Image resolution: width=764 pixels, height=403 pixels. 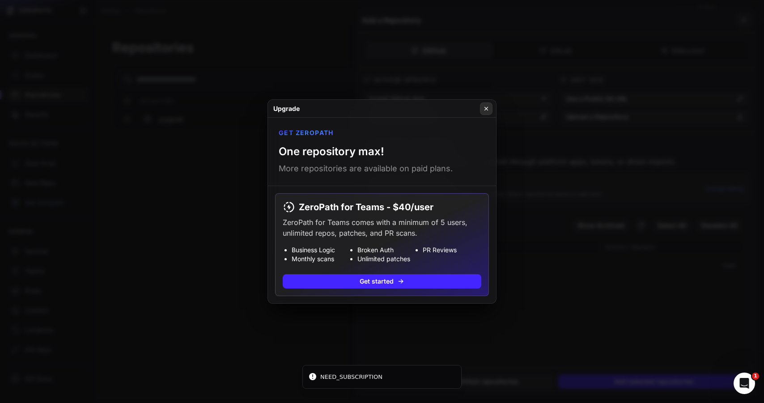 What do you see at coordinates (386, 259) in the screenshot?
I see `li: Unlimited patches` at bounding box center [386, 259].